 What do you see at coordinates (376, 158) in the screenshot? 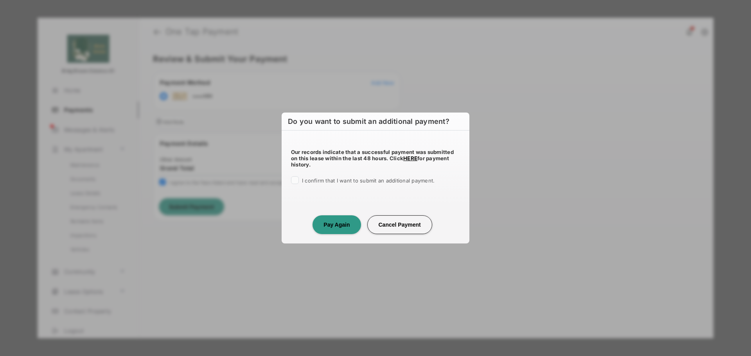
I see `h5: Our records indicate that a successful payment was submitted on this lease within the last 48 hou...` at bounding box center [376, 158].